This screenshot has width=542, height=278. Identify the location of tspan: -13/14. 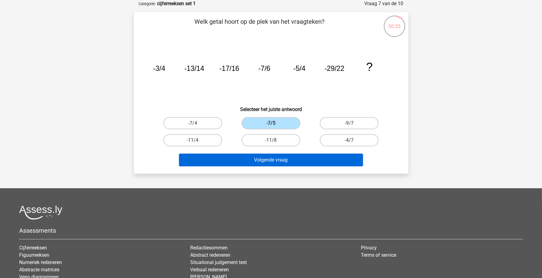
(194, 68).